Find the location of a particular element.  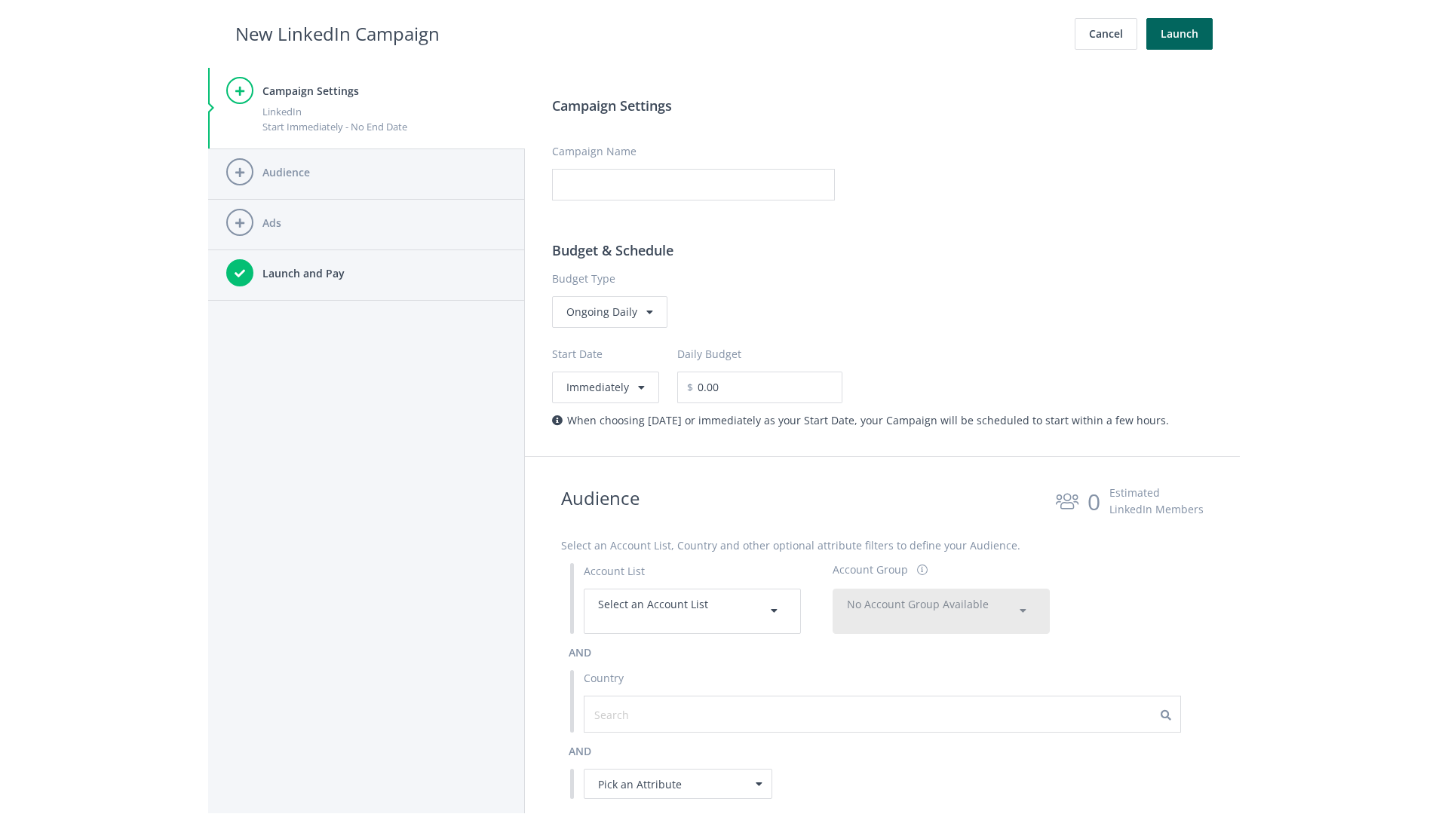

input: Search is located at coordinates (661, 715).